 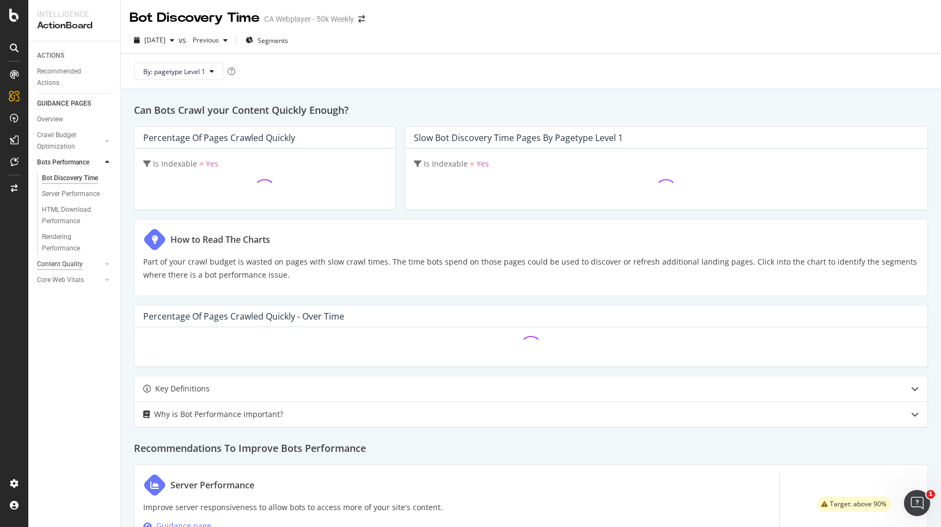 I want to click on div: Percentage of Pages Crawled Quickly - Over Time, so click(x=243, y=316).